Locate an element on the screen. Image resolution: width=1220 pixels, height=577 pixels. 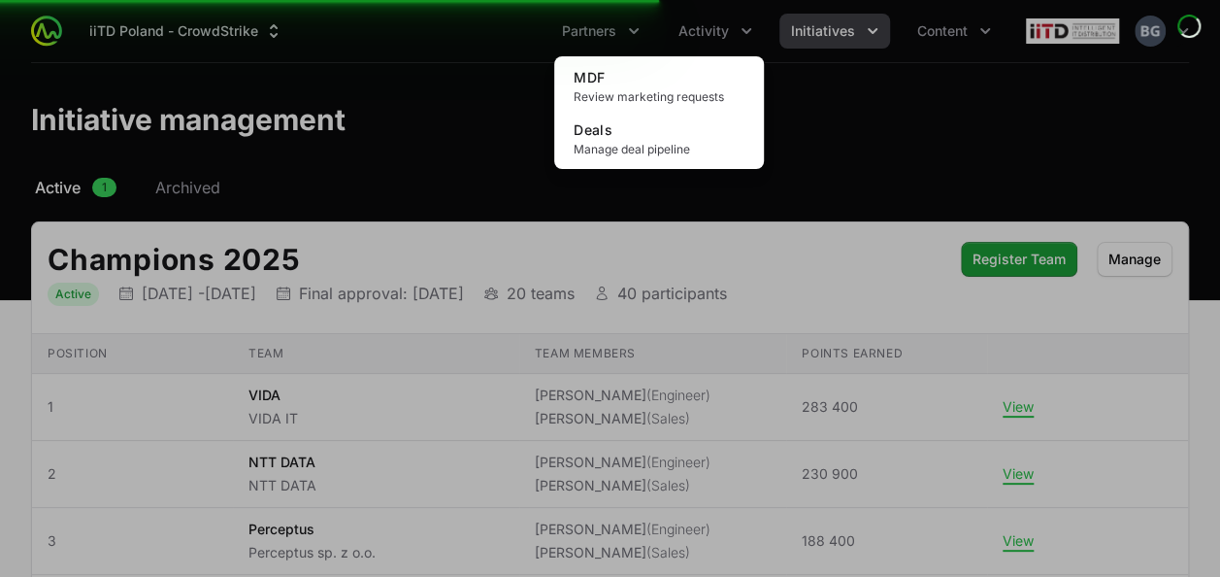
a: MDFReview marketing requests is located at coordinates (659, 86).